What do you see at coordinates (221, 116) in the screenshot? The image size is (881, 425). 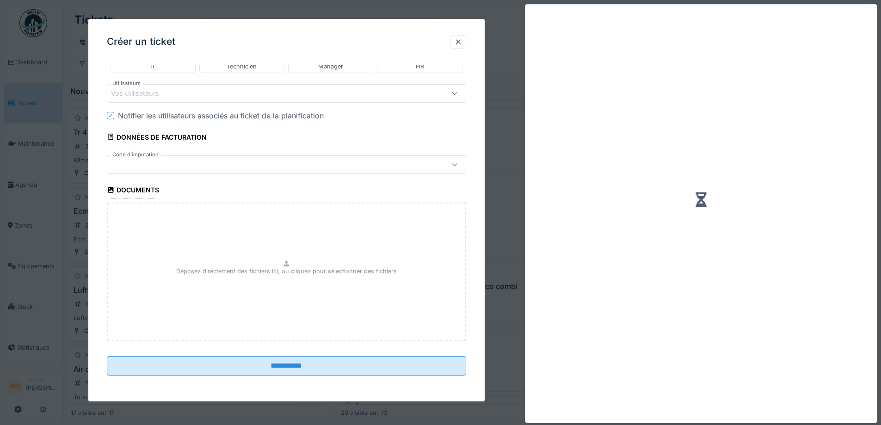 I see `div: Notifier les utilisateurs associés au ticket de la planification` at bounding box center [221, 116].